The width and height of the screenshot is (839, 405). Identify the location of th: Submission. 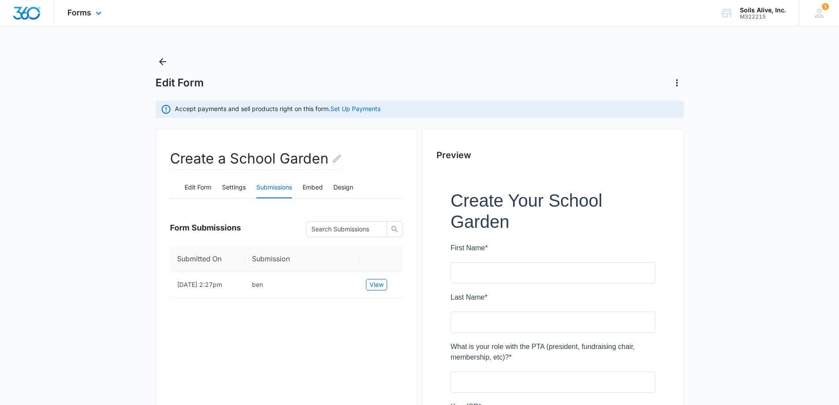
(302, 259).